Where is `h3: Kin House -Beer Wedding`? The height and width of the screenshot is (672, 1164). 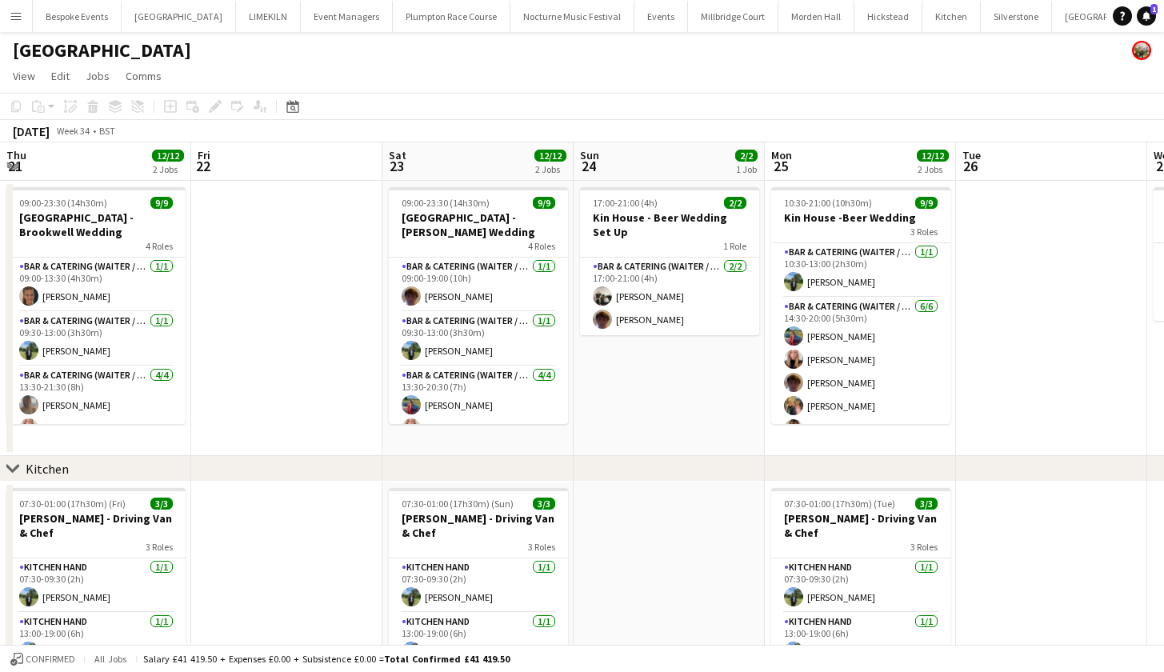 h3: Kin House -Beer Wedding is located at coordinates (861, 218).